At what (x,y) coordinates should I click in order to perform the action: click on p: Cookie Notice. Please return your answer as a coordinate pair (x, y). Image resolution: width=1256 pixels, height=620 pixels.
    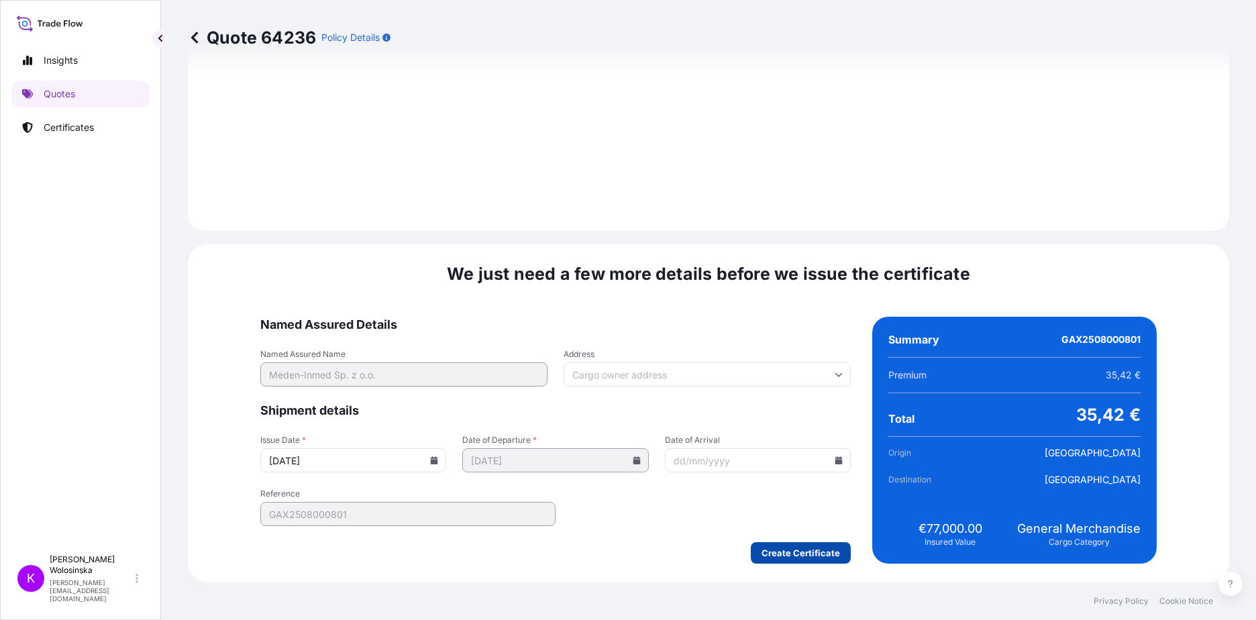
    Looking at the image, I should click on (1187, 601).